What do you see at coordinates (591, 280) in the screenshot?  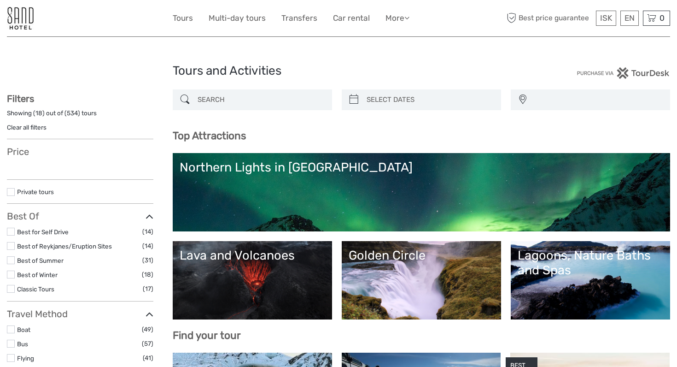 I see `a: Lagoons, Nature Baths and Spas` at bounding box center [591, 280].